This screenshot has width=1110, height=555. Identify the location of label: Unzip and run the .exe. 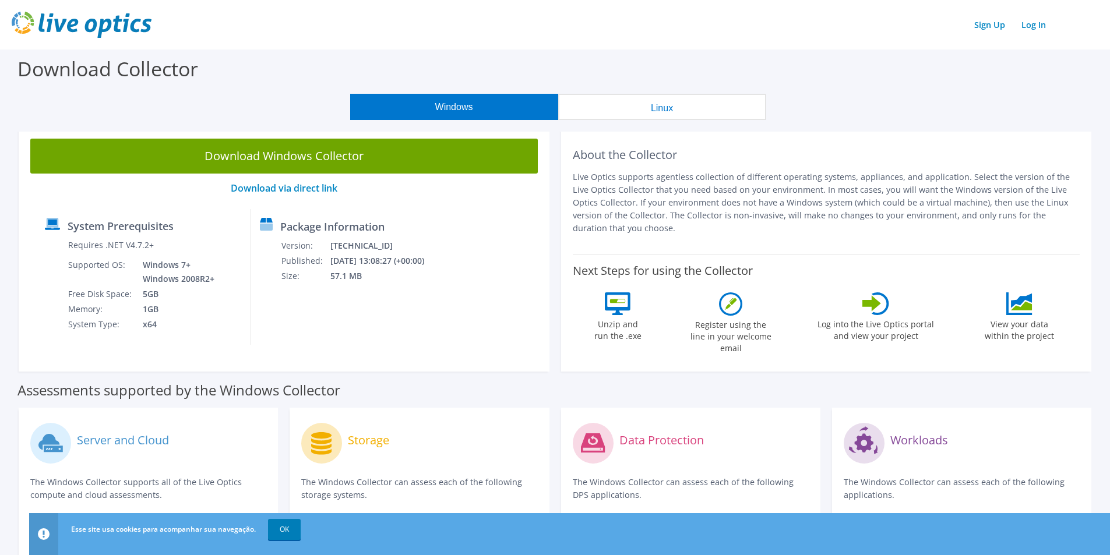
(617, 328).